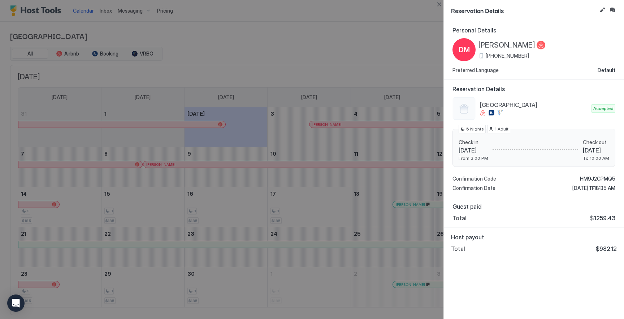 The width and height of the screenshot is (624, 319). What do you see at coordinates (597, 179) in the screenshot?
I see `span: HM9J2CPMQ5` at bounding box center [597, 179].